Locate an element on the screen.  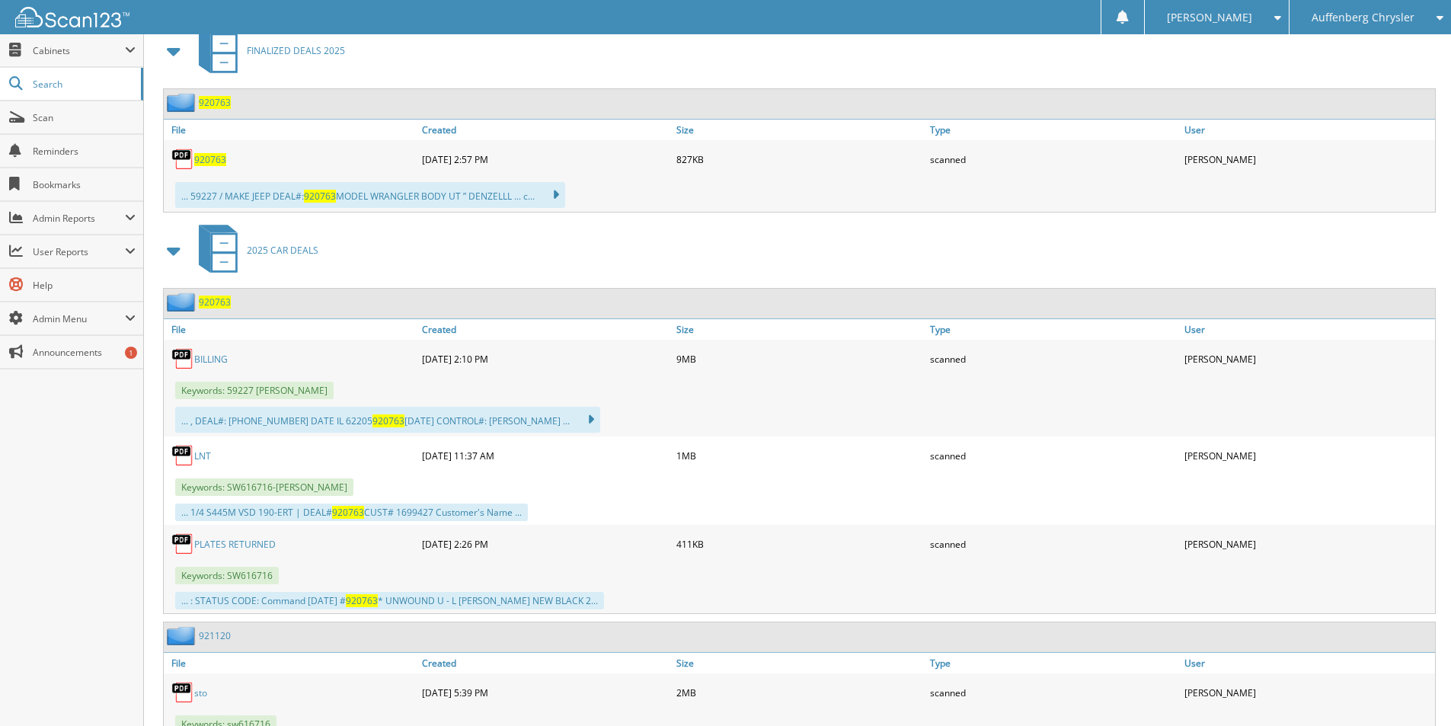
a: sto is located at coordinates (200, 692).